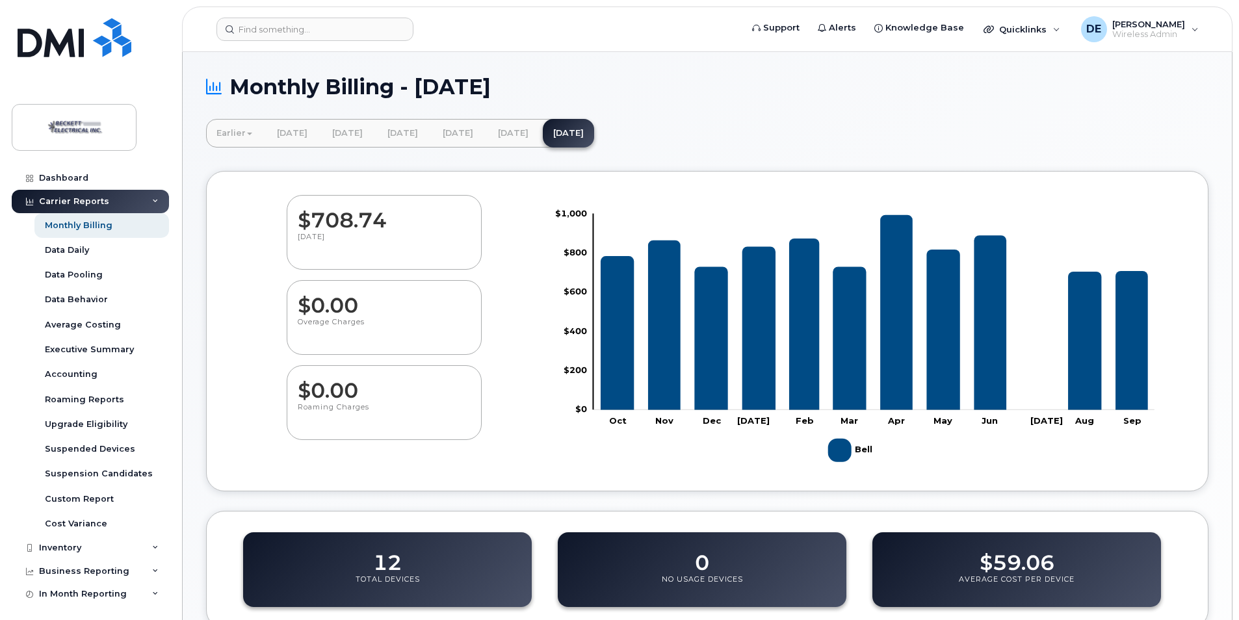  I want to click on a: Earlier, so click(234, 133).